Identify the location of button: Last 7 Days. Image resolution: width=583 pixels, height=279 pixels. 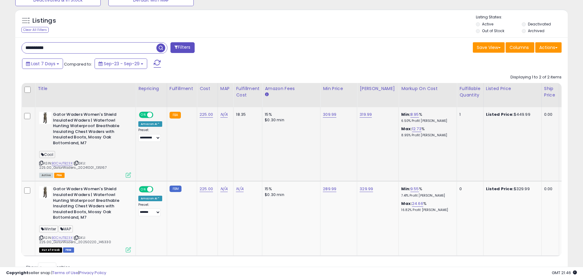
(43, 64).